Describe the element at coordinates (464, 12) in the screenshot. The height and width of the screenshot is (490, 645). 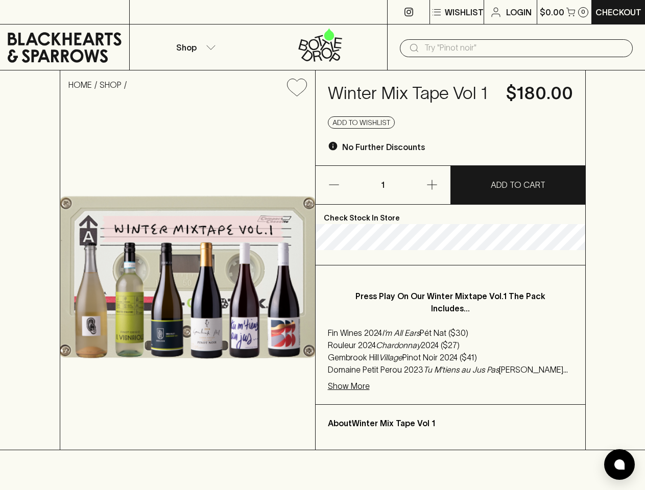
I see `p: Wishlist` at that location.